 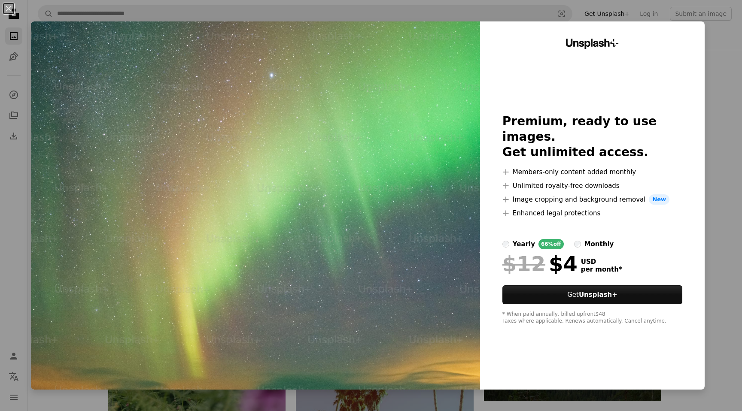 I want to click on div: 66% off, so click(x=551, y=244).